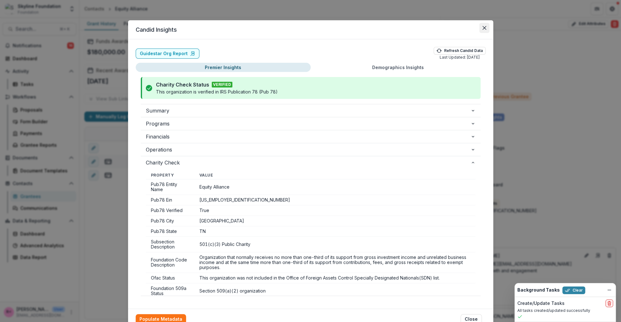 The height and width of the screenshot is (322, 621). I want to click on button: Operations, so click(311, 150).